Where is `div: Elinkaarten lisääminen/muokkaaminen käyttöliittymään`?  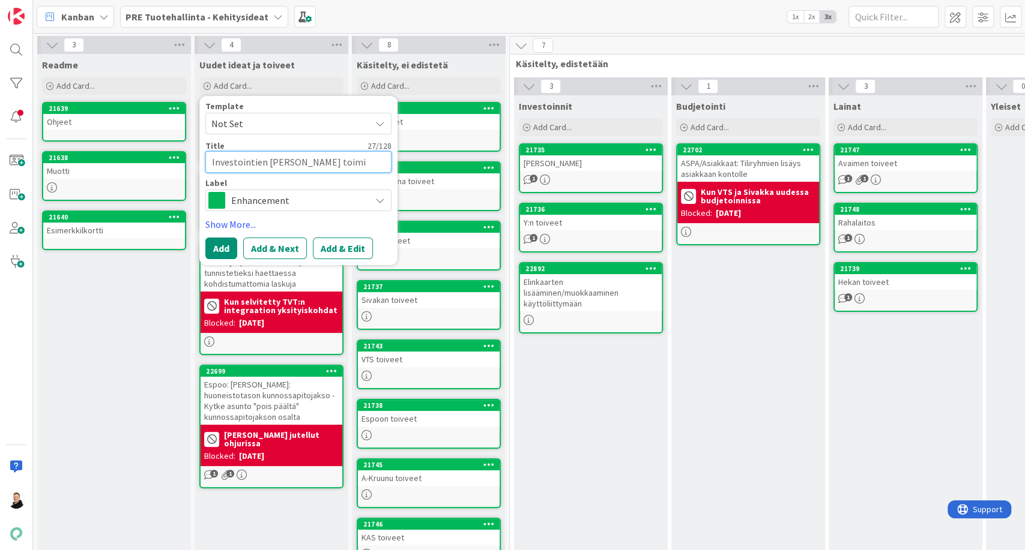
div: Elinkaarten lisääminen/muokkaaminen käyttöliittymään is located at coordinates (591, 293).